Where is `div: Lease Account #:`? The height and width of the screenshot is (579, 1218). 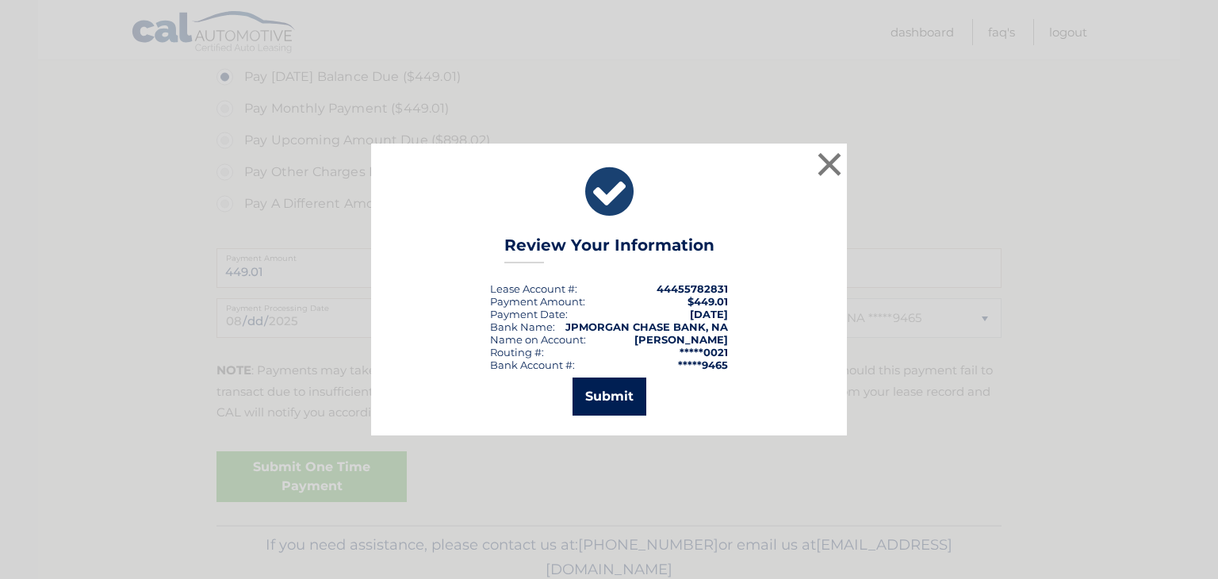 div: Lease Account #: is located at coordinates (534, 289).